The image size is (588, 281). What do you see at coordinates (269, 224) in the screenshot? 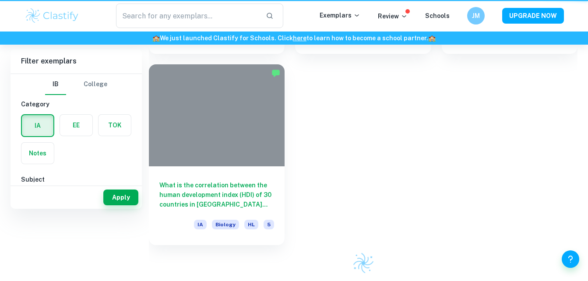
I see `span: 5` at bounding box center [269, 224].